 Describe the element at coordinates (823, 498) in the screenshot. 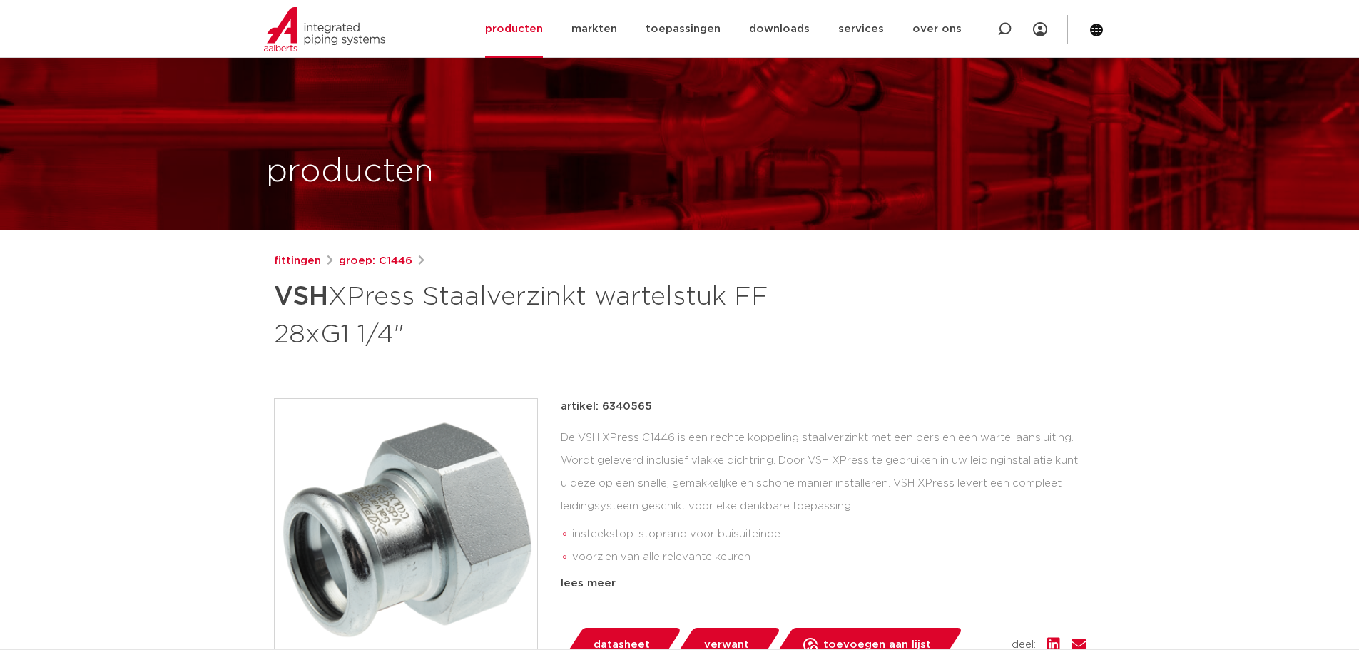

I see `div: De VSH XPress C1446 is een rechte koppeling staalverzinkt met een pers en een wartel aansluiting....` at that location.